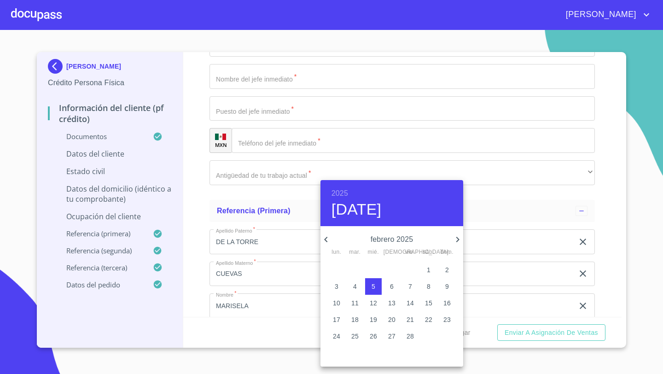 The height and width of the screenshot is (374, 663). I want to click on p: 25, so click(355, 336).